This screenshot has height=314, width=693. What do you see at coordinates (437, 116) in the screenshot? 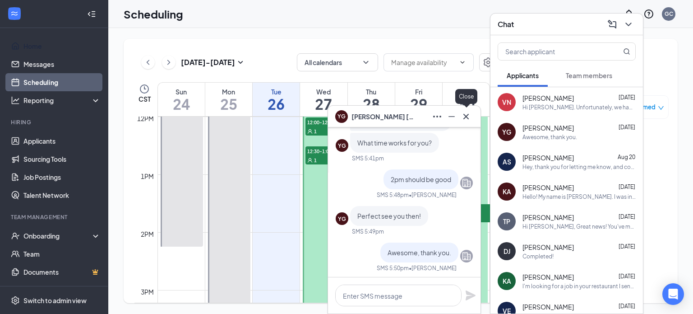
I see `button: Ellipses` at bounding box center [437, 116].